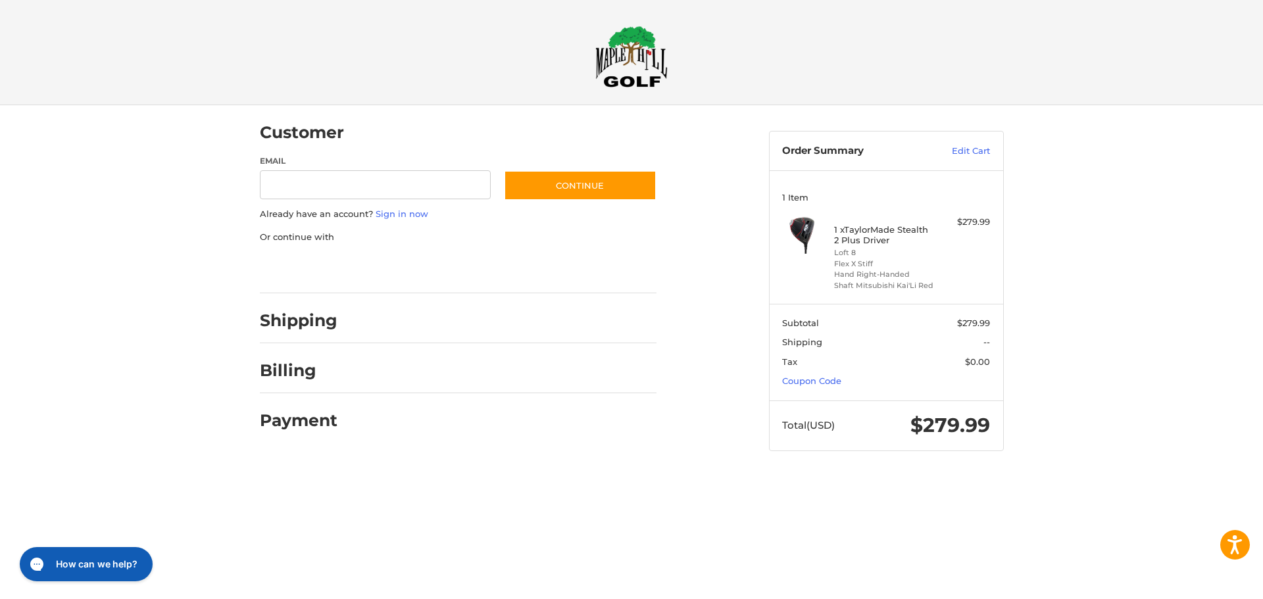  Describe the element at coordinates (884, 274) in the screenshot. I see `li: Hand Right-Handed` at that location.